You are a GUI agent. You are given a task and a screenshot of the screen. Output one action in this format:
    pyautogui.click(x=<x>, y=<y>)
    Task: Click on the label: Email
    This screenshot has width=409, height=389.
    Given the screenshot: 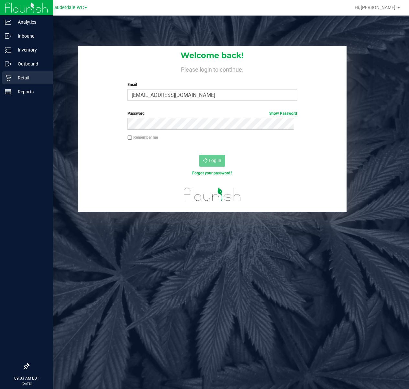 What is the action you would take?
    pyautogui.click(x=212, y=85)
    